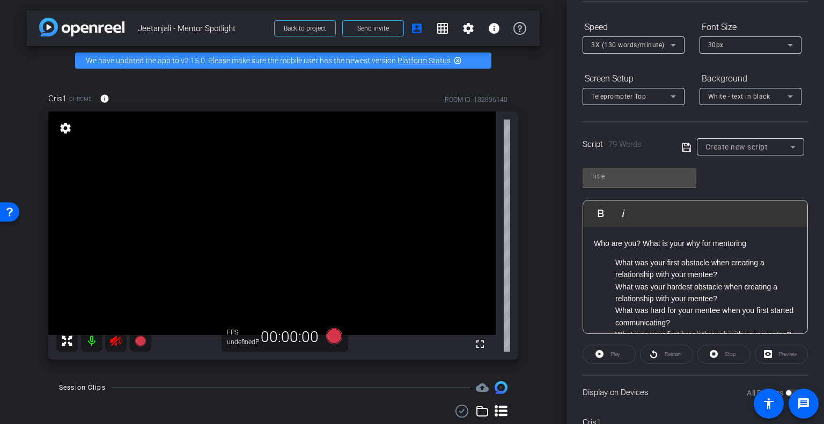  What do you see at coordinates (639, 176) in the screenshot?
I see `input: Title` at bounding box center [639, 176].